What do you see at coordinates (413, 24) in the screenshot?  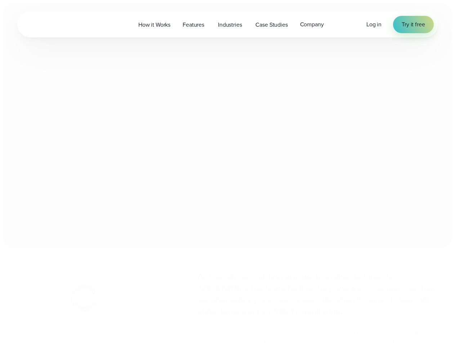 I see `span: Try it free` at bounding box center [413, 24].